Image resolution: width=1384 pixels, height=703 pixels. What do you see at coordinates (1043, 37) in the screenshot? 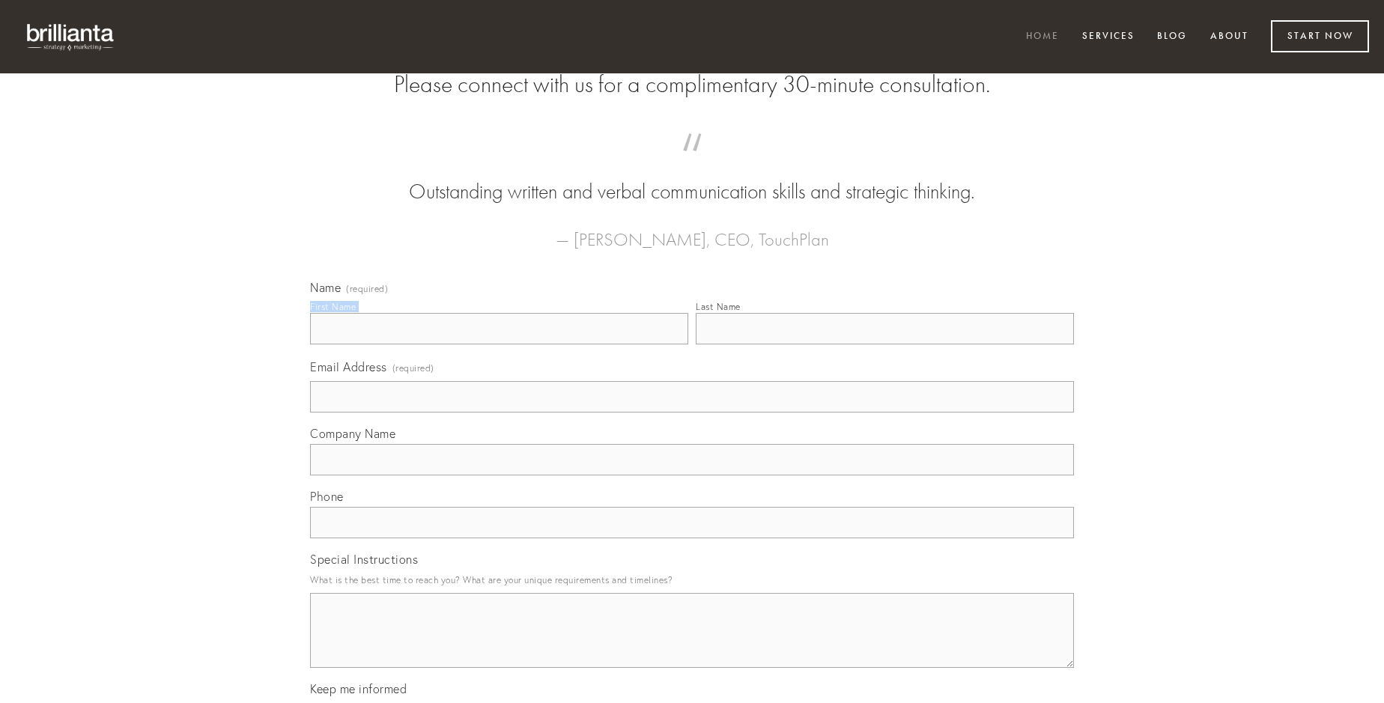
I see `a: Home` at bounding box center [1043, 37].